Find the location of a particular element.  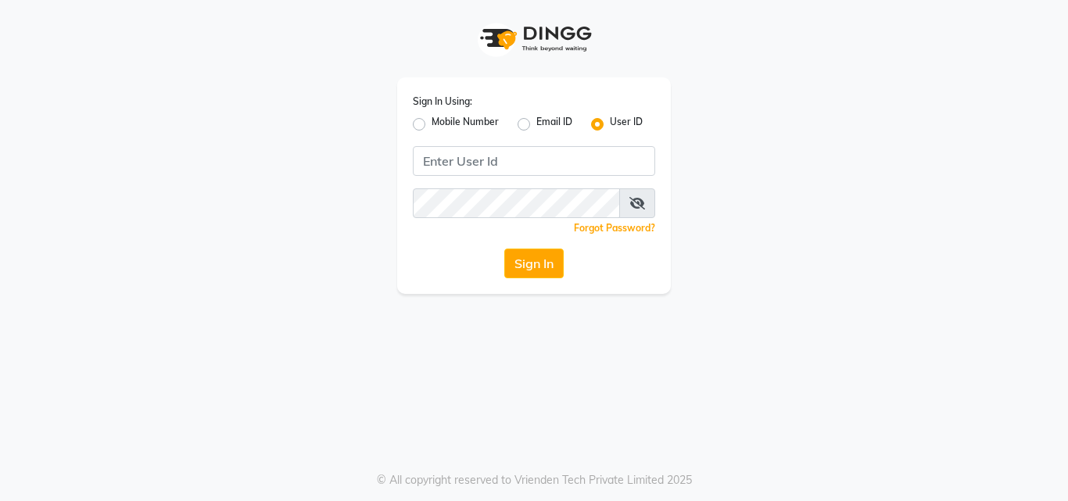

label: Sign In Using: is located at coordinates (442, 102).